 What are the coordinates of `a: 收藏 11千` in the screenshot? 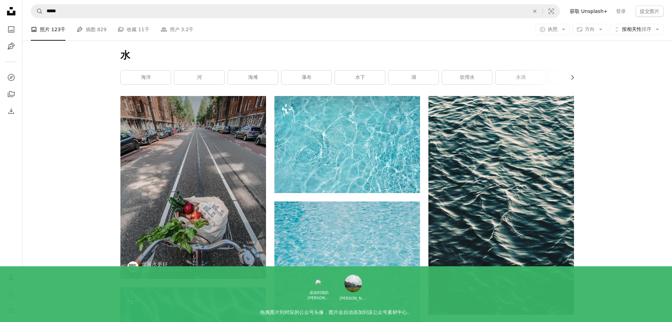 It's located at (133, 29).